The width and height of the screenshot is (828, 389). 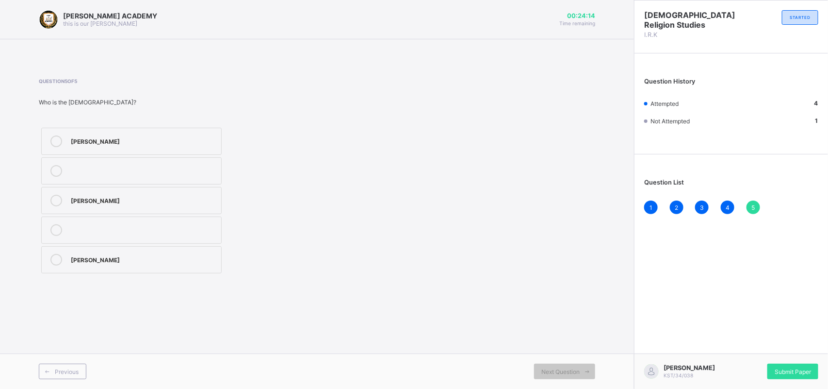 I want to click on span: Question List, so click(x=664, y=182).